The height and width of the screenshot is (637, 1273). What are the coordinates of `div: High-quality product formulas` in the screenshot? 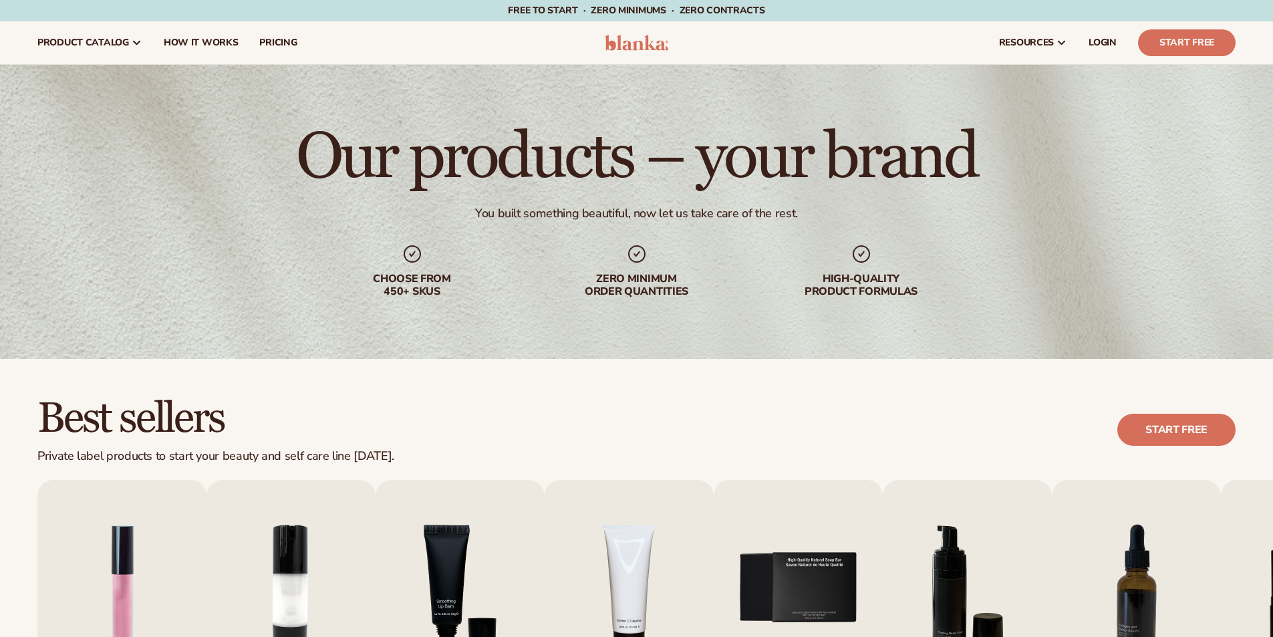 It's located at (861, 285).